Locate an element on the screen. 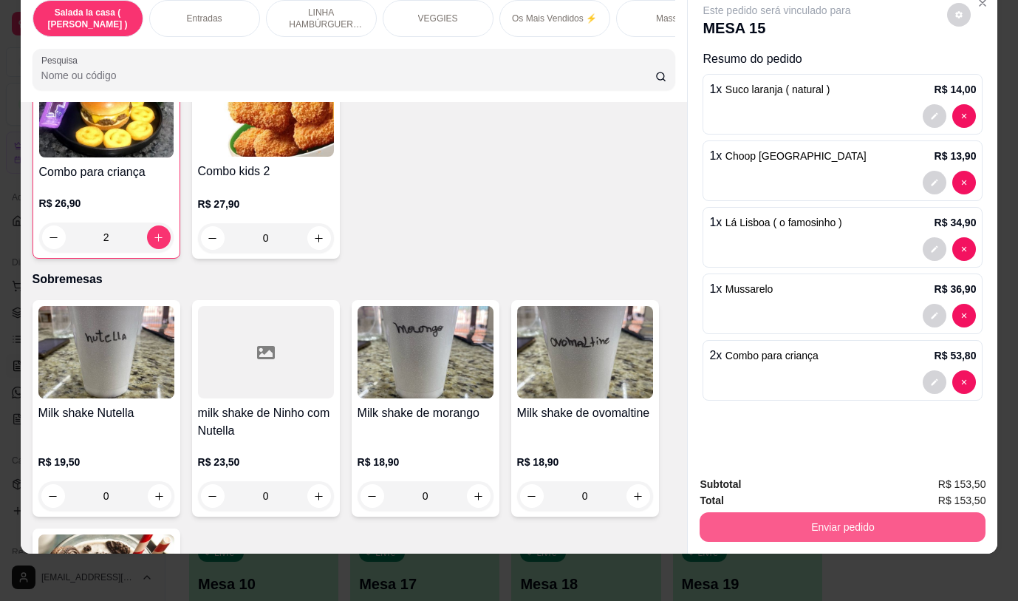  p: R$ 19,50 is located at coordinates (106, 462).